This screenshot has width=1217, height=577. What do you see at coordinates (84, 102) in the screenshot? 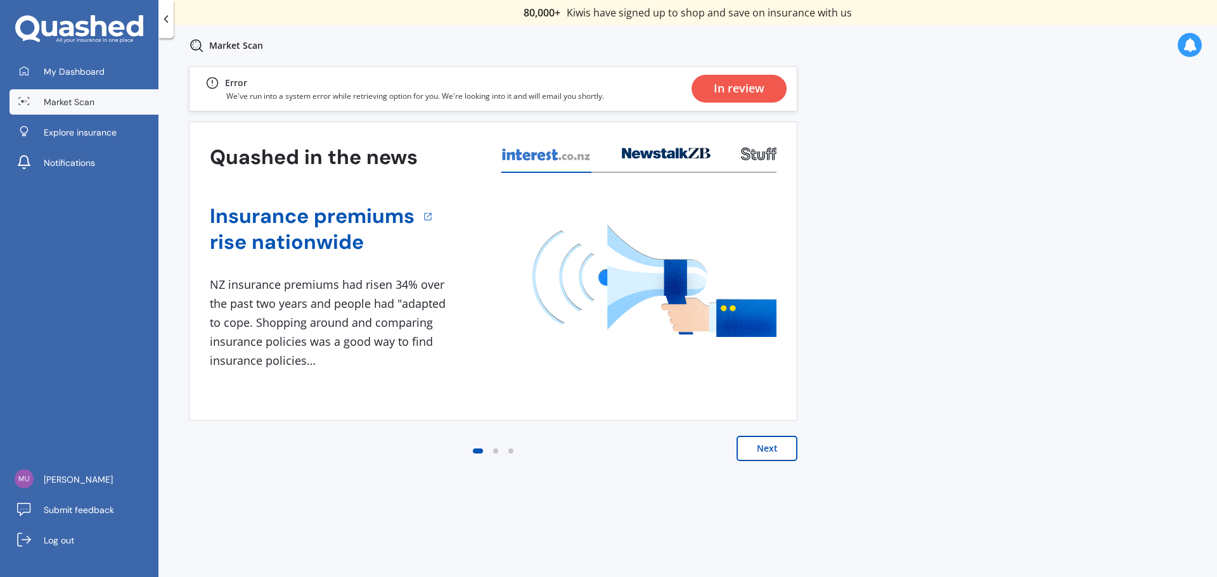
I see `a: Market Scan` at bounding box center [84, 102].